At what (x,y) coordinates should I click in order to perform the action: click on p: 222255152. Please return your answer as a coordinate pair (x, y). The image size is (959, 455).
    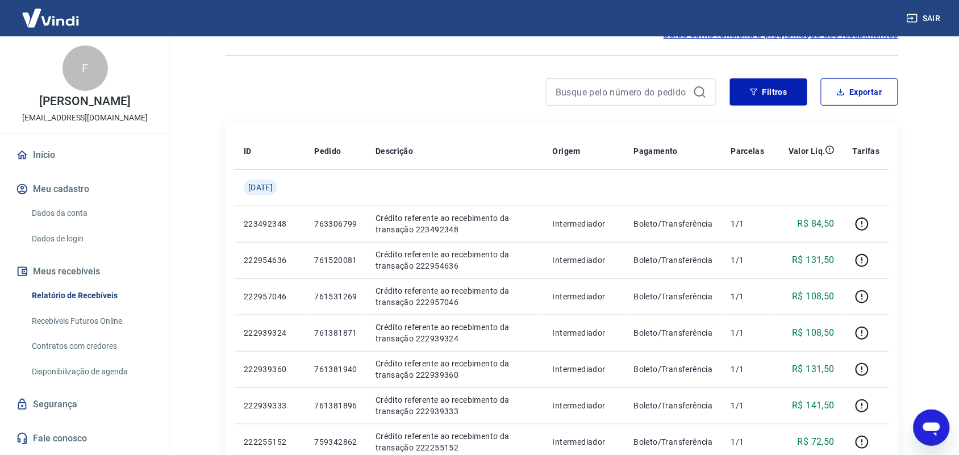
    Looking at the image, I should click on (270, 442).